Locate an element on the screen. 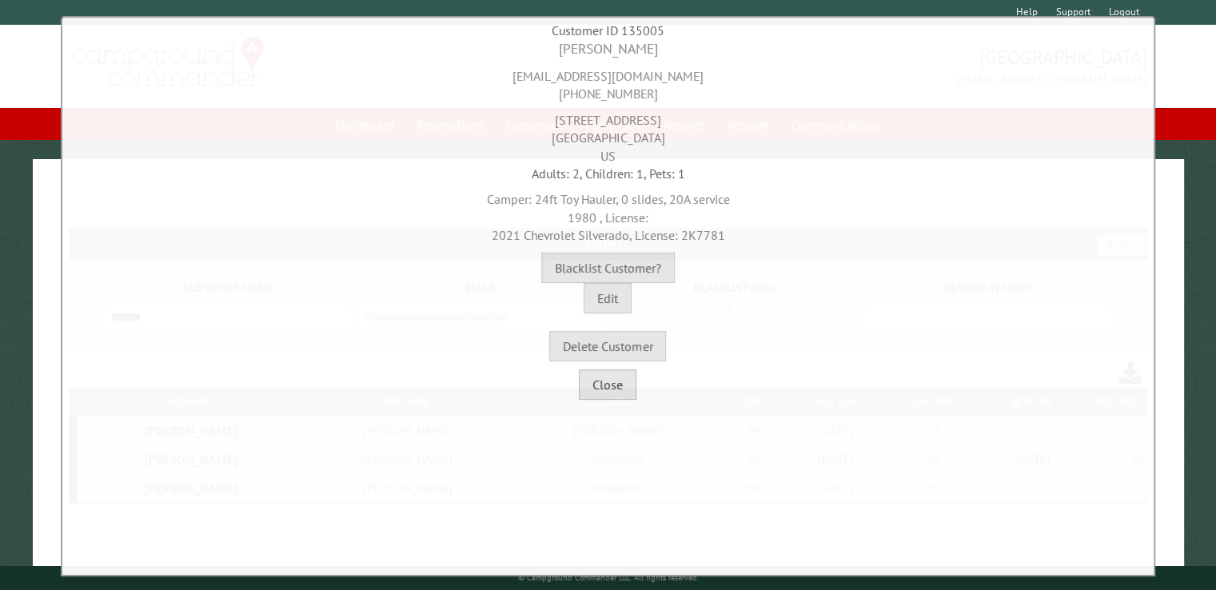  button: Blacklist Customer? is located at coordinates (608, 268).